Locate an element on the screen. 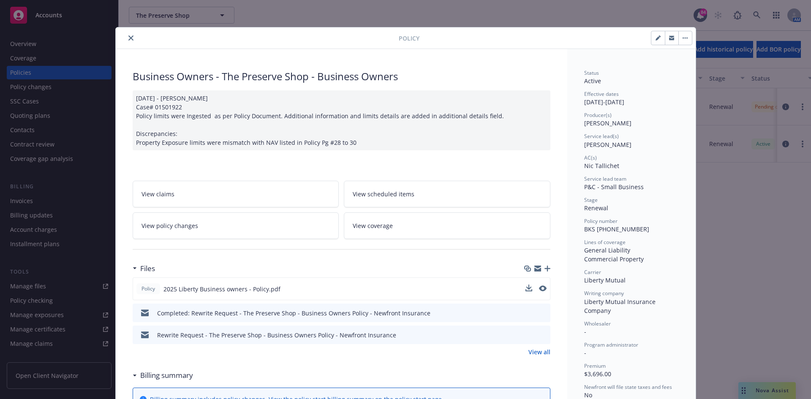 This screenshot has width=811, height=399. span: $3,696.00 is located at coordinates (598, 374).